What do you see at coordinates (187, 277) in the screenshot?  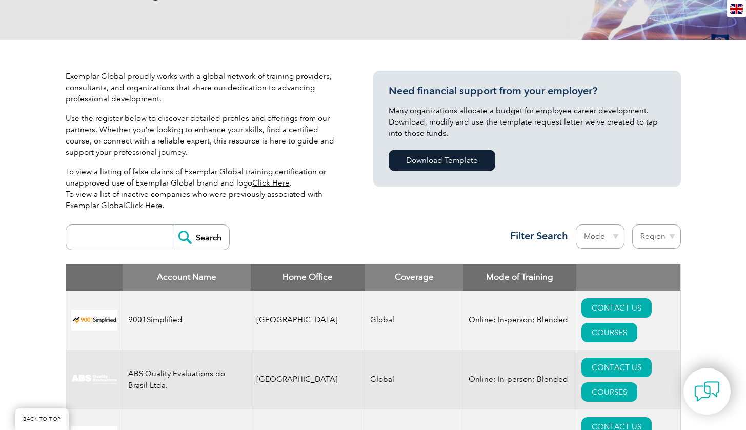 I see `th: Account Name: activate to sort column descending` at bounding box center [187, 277].